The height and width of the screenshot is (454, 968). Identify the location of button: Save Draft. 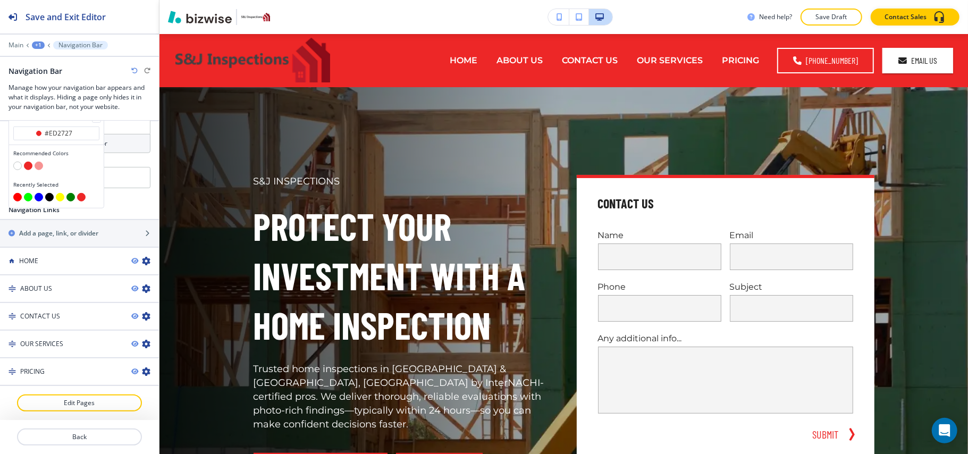
(831, 17).